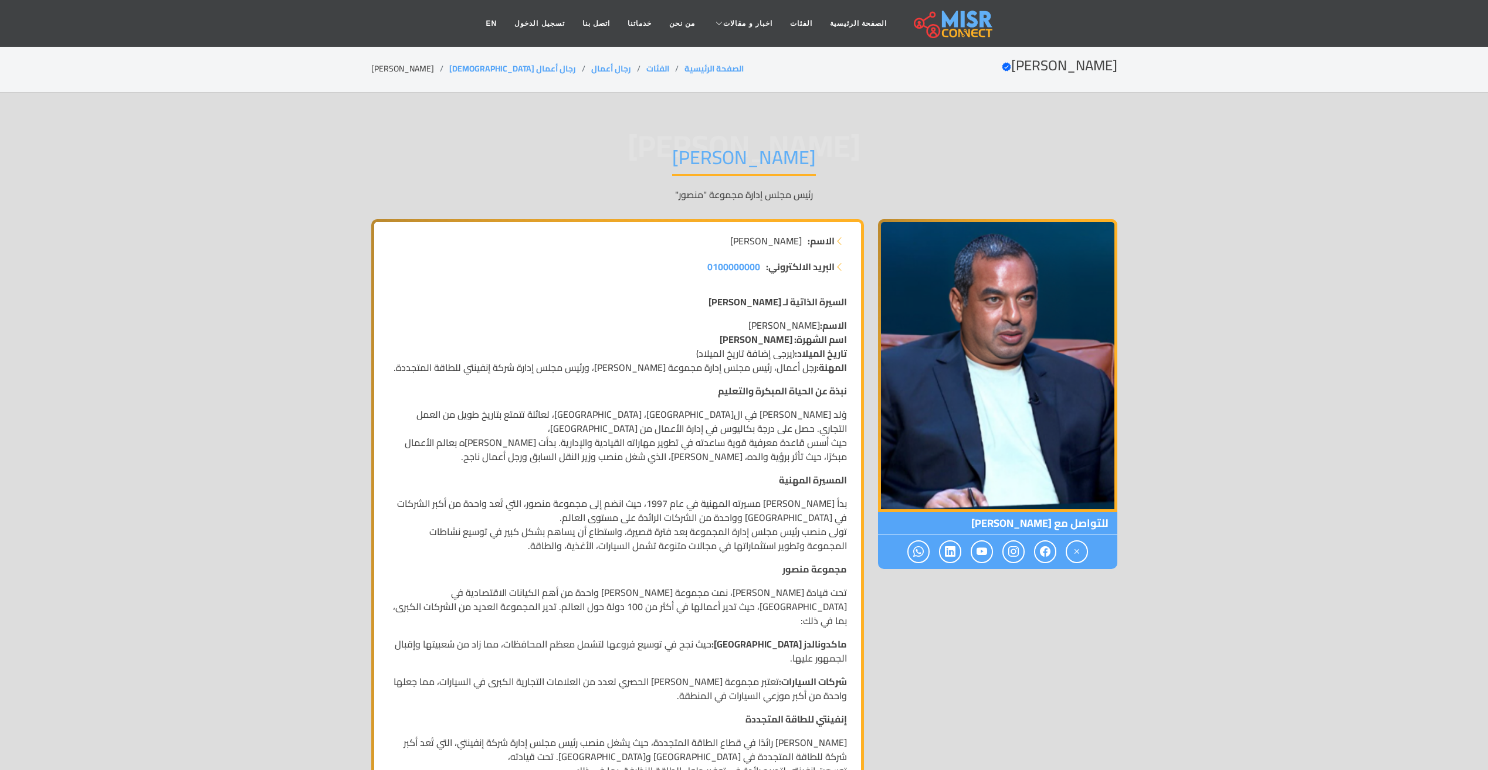 The image size is (1488, 770). What do you see at coordinates (744, 195) in the screenshot?
I see `p: رئيس مجلس إدارة مجموعة "منصور"` at bounding box center [744, 195].